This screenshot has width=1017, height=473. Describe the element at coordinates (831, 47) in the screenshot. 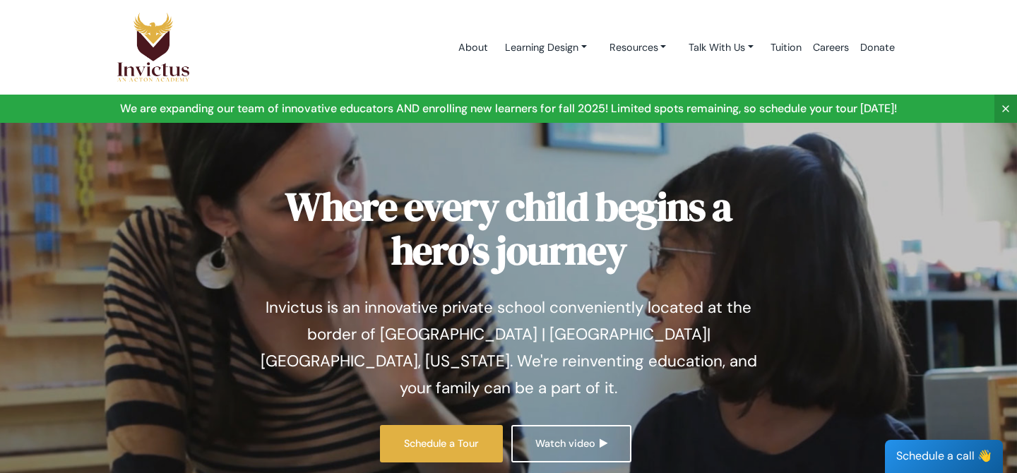

I see `a: Careers` at that location.